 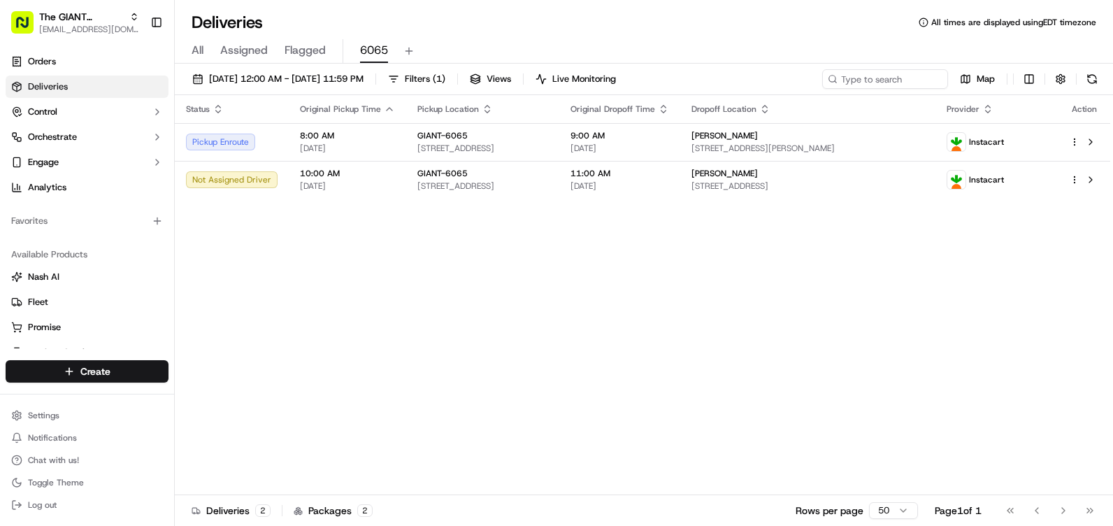 I want to click on span: Analytics, so click(x=47, y=187).